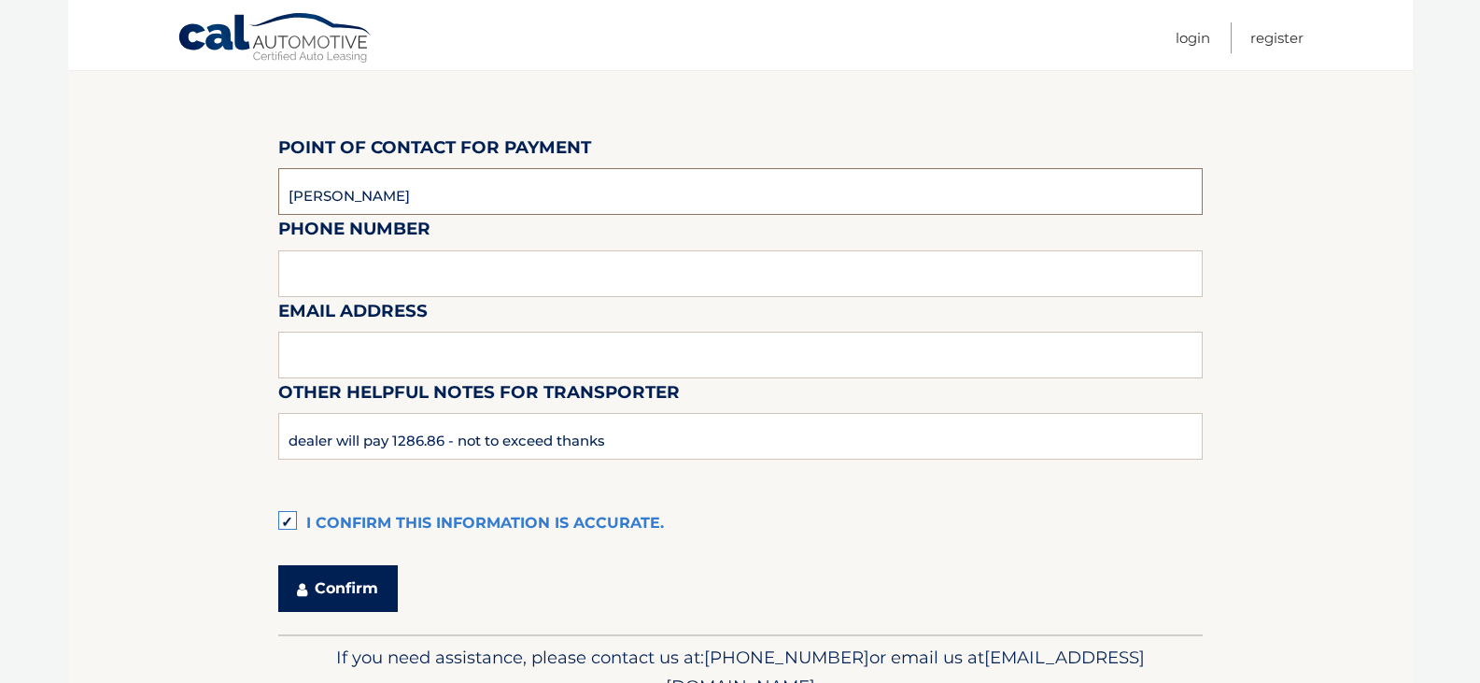  What do you see at coordinates (741, 524) in the screenshot?
I see `label: I confirm this information is accurate.` at bounding box center [741, 524].